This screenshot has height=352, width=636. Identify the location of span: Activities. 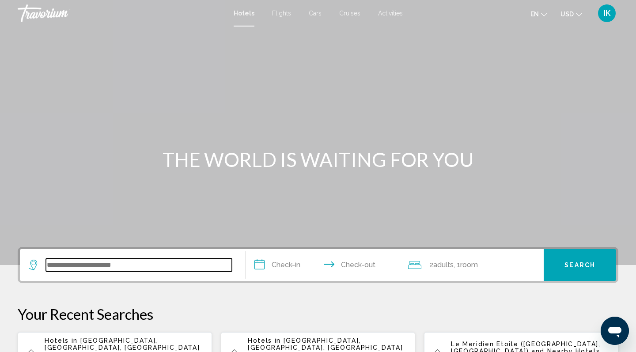
(390, 13).